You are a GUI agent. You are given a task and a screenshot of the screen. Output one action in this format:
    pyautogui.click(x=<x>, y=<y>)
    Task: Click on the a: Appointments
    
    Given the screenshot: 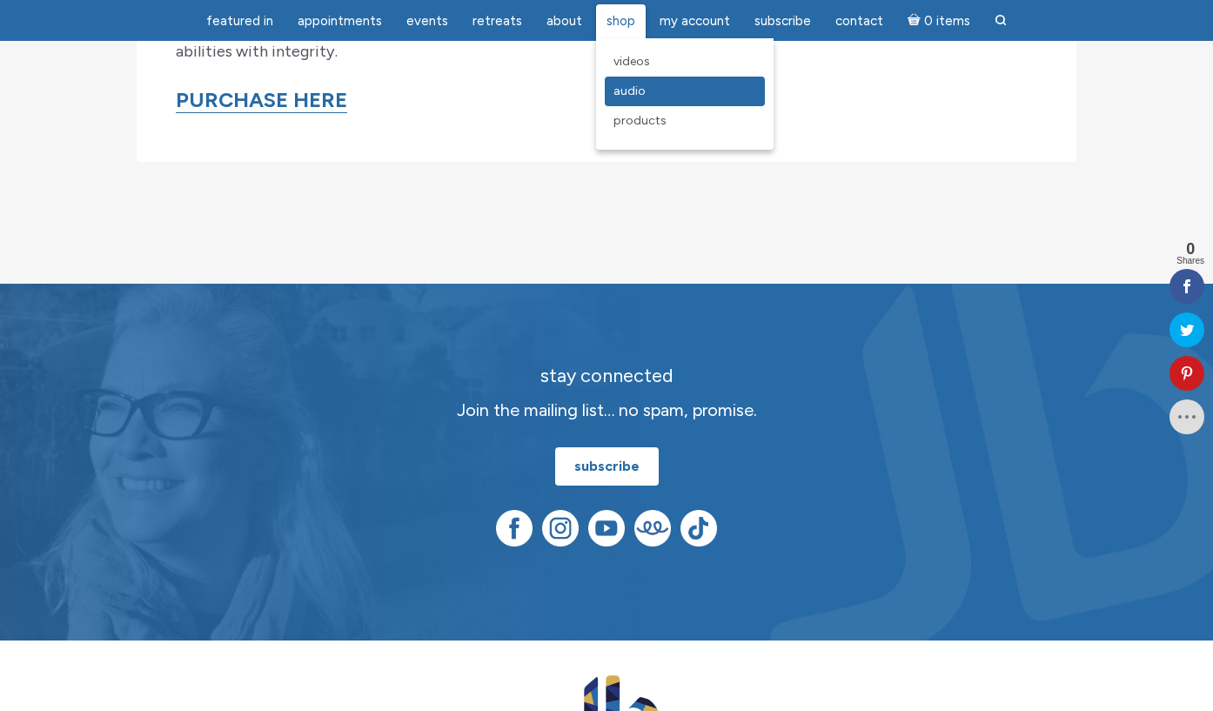 What is the action you would take?
    pyautogui.click(x=339, y=21)
    